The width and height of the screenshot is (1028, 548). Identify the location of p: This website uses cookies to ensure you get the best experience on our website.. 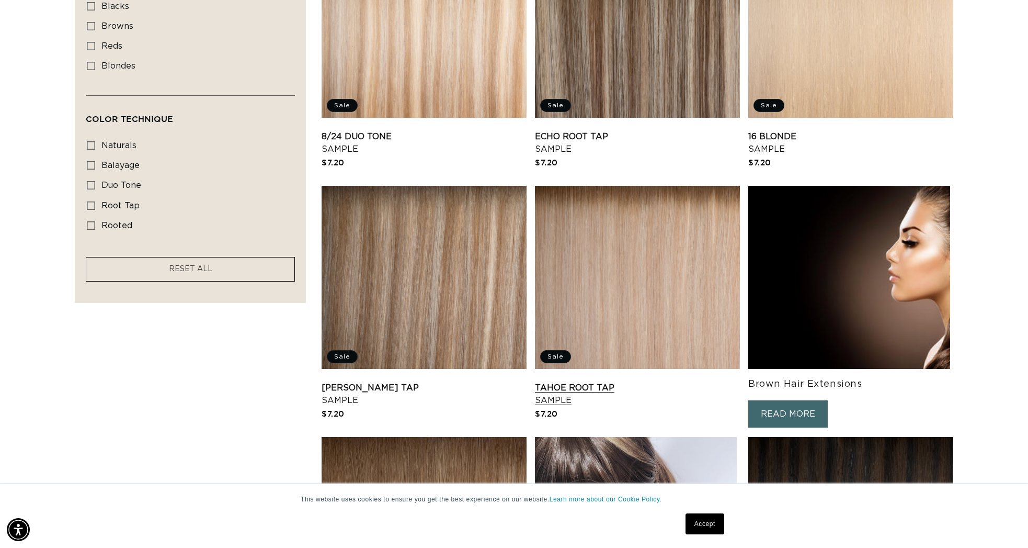
(514, 499).